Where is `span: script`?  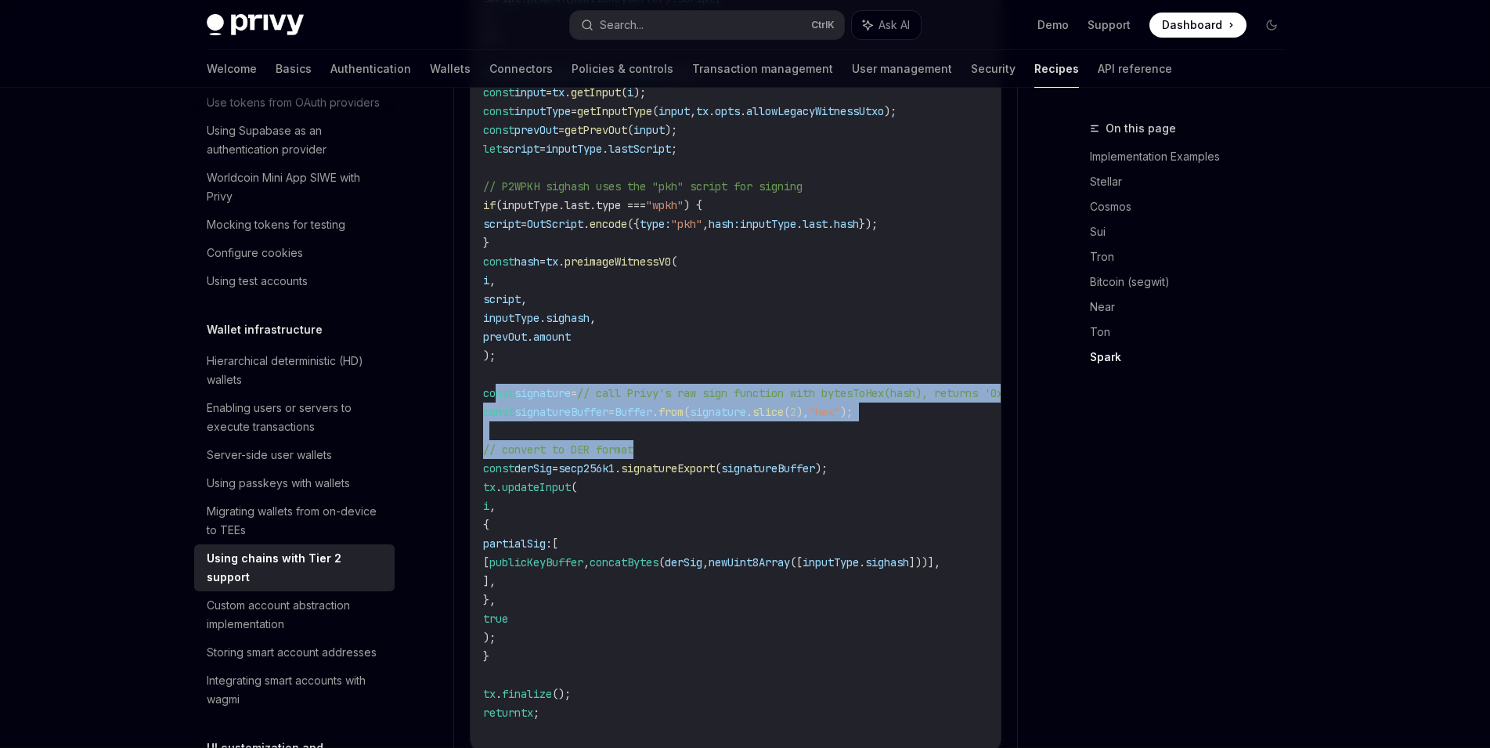 span: script is located at coordinates (502, 299).